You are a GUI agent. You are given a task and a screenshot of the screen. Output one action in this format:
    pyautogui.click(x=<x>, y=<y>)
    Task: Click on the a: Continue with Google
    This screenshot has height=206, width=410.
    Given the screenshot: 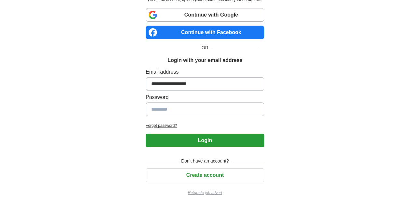 What is the action you would take?
    pyautogui.click(x=205, y=15)
    